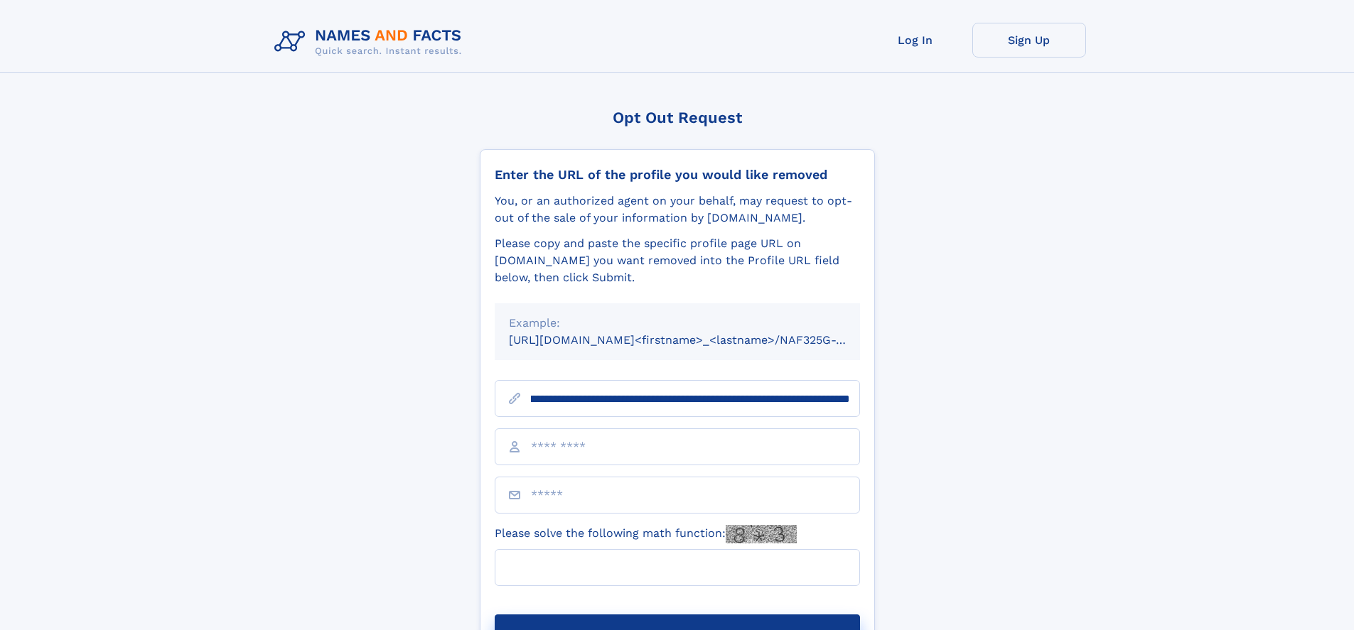 The height and width of the screenshot is (630, 1354). Describe the element at coordinates (677, 210) in the screenshot. I see `div: You, or an authorized agent on your behalf, may request to opt-out of the sale of your informatio...` at that location.